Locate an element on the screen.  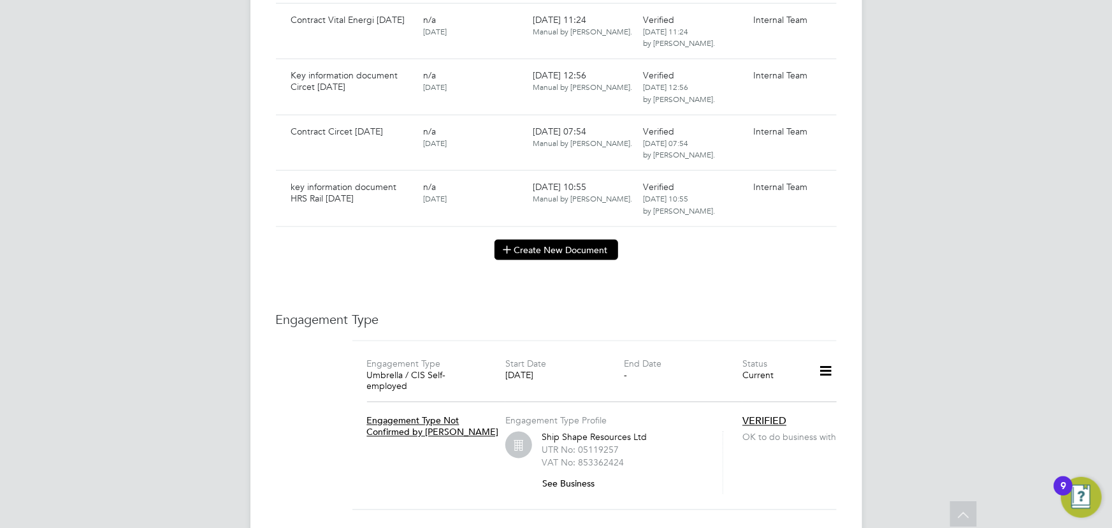
label: Engagement Type Profile is located at coordinates (556, 421).